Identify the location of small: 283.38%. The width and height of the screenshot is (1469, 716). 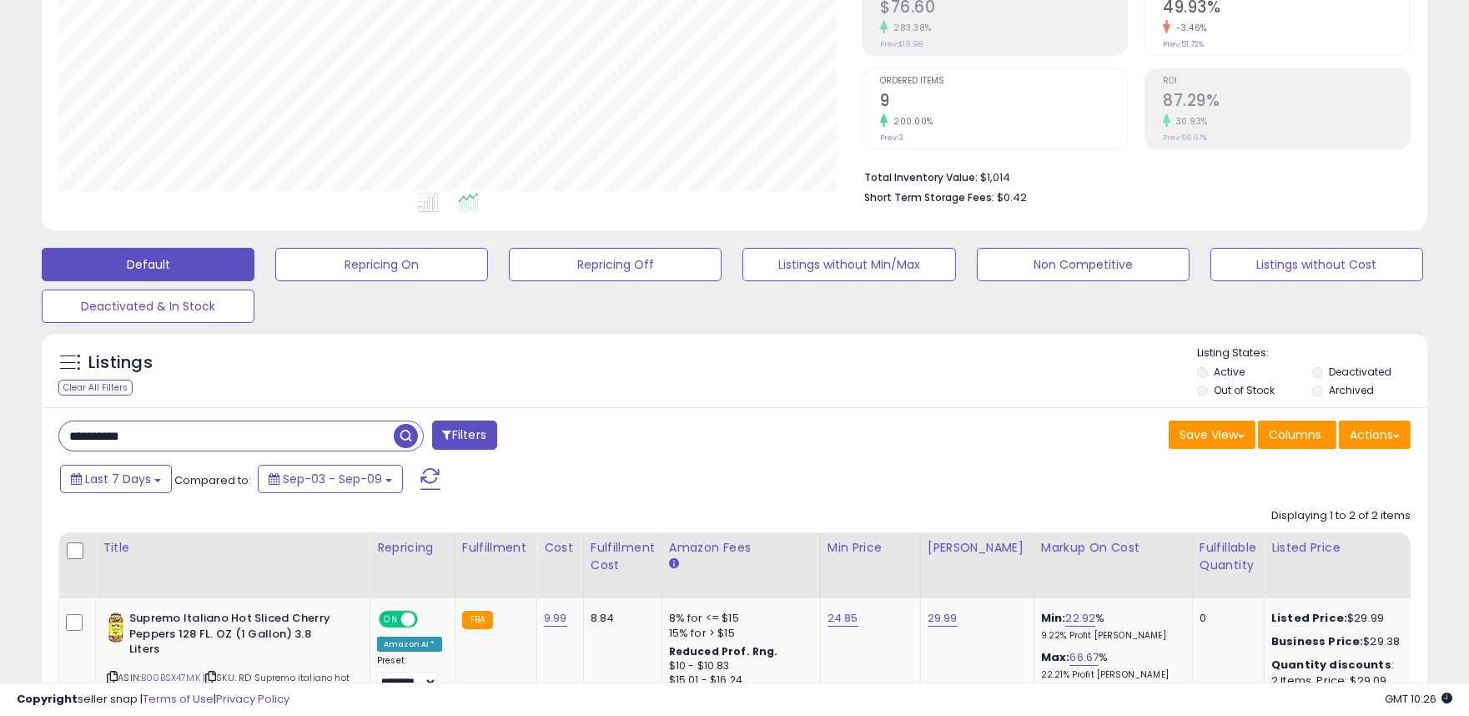
(909, 28).